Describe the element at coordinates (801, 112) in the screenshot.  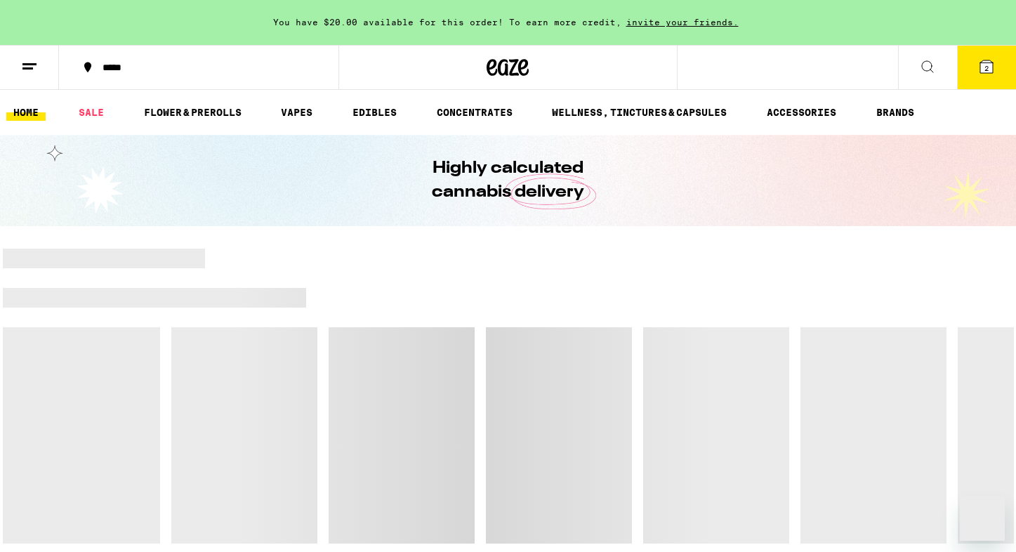
I see `a: ACCESSORIES` at that location.